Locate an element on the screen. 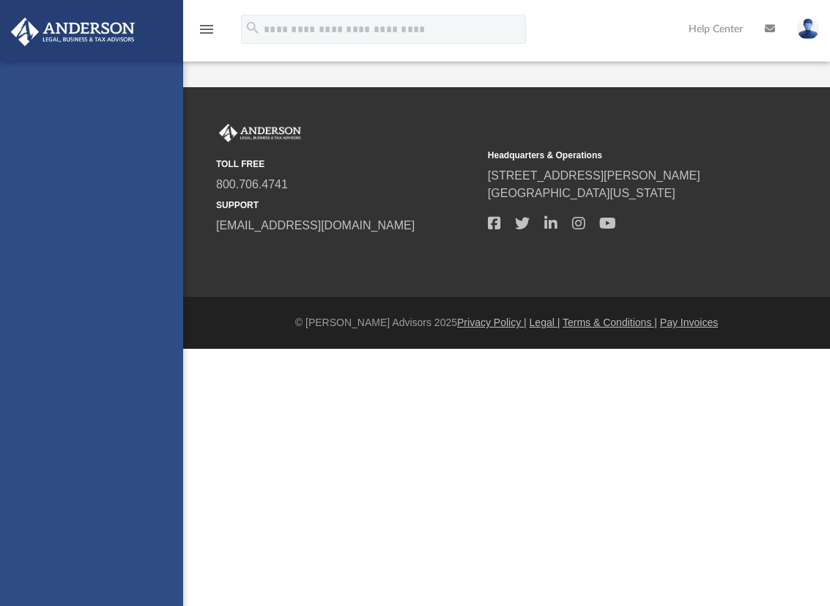 The height and width of the screenshot is (606, 830). a: 800.706.4741 is located at coordinates (252, 184).